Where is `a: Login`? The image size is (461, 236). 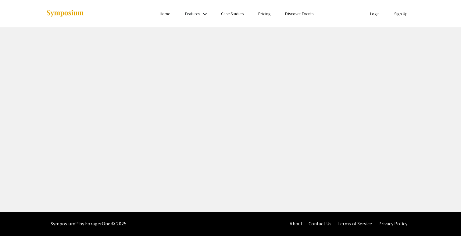
a: Login is located at coordinates (375, 14).